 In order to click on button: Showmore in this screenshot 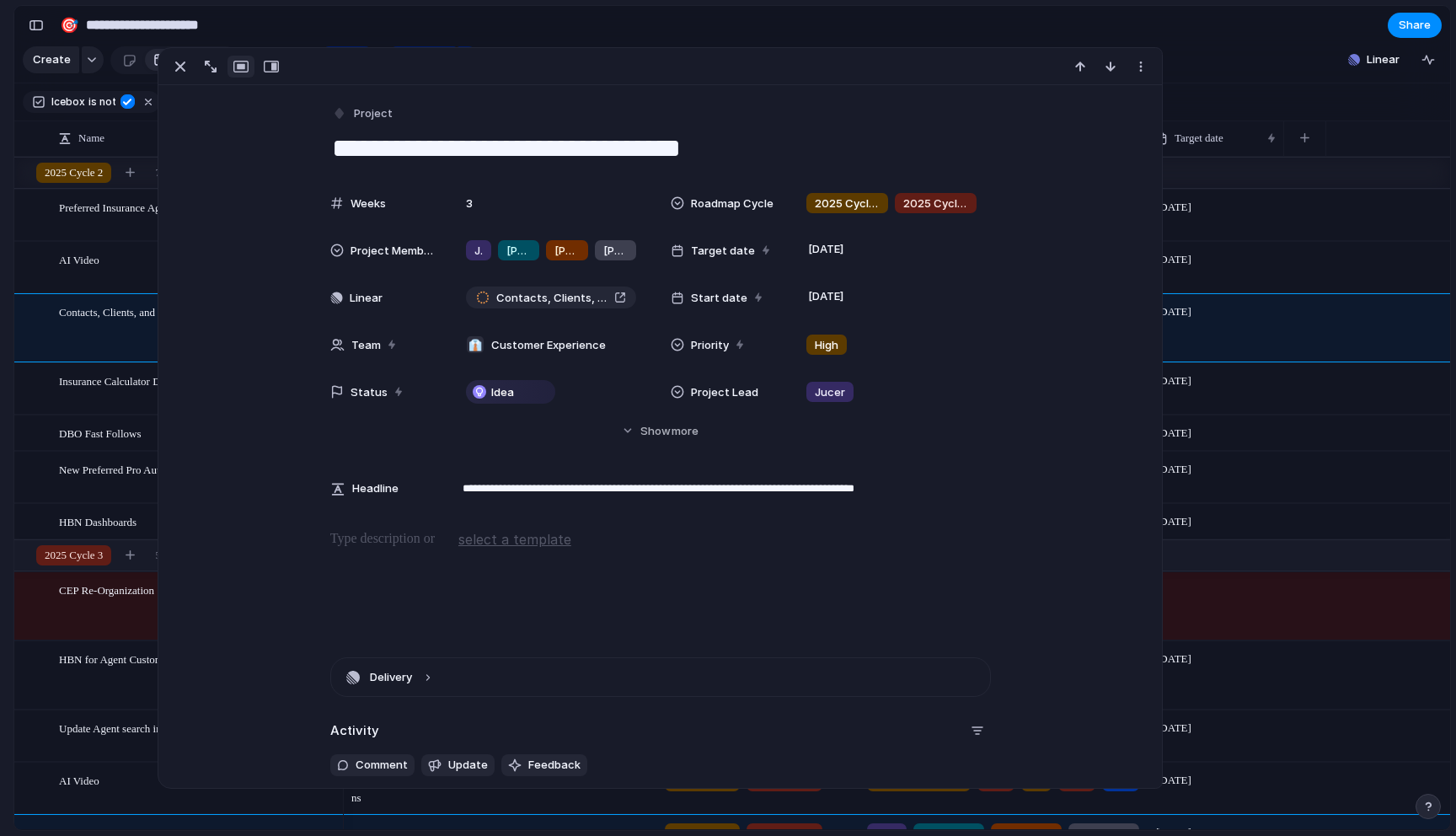, I will do `click(661, 430)`.